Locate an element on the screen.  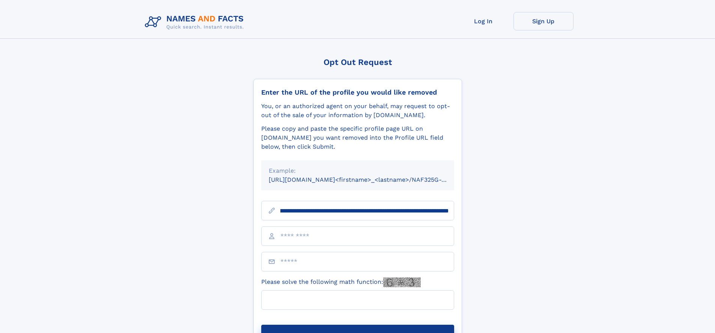
a: Sign Up is located at coordinates (543, 21).